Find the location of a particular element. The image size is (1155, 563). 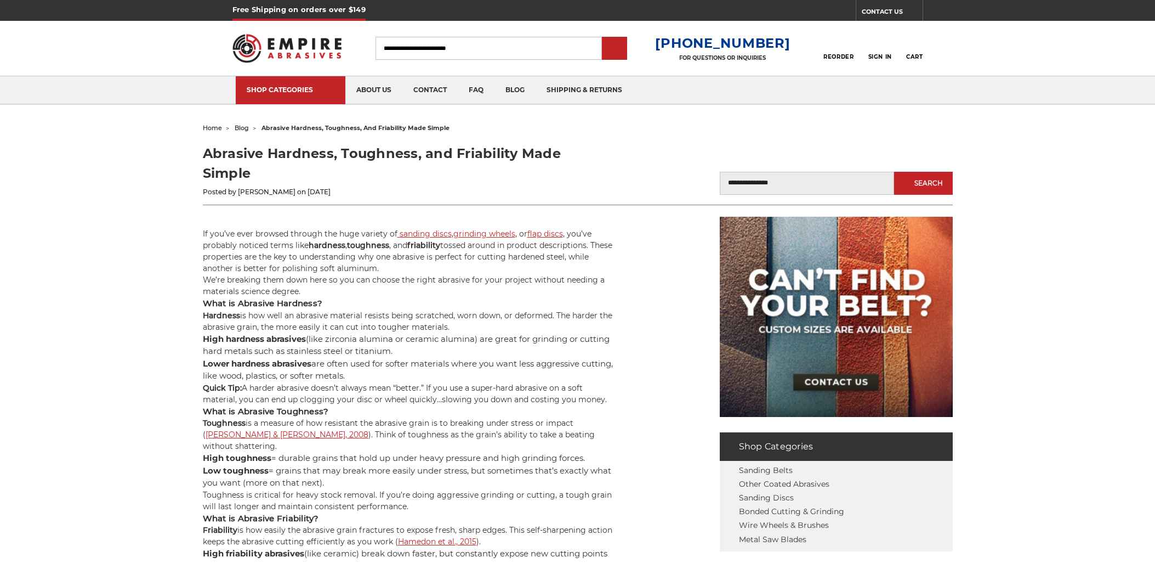

img: Empire Abrasives is located at coordinates (287, 48).